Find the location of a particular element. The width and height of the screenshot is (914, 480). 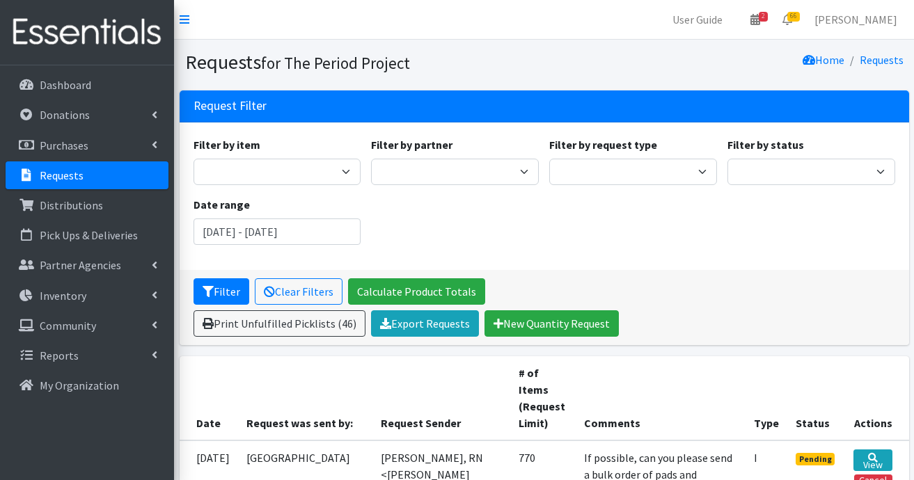

p: Reports is located at coordinates (59, 356).